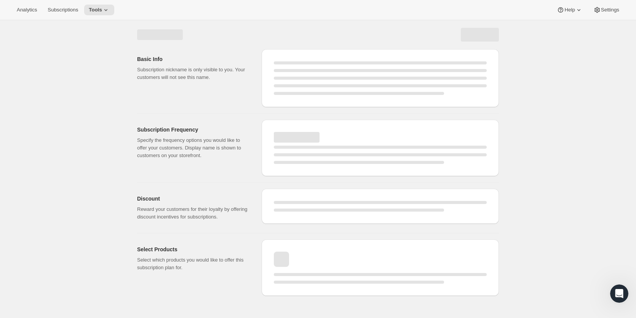 The height and width of the screenshot is (318, 636). Describe the element at coordinates (193, 129) in the screenshot. I see `h2: Subscription Frequency` at that location.